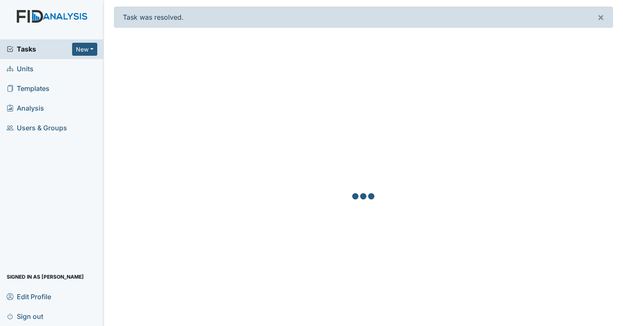 The height and width of the screenshot is (326, 623). I want to click on span: Users & Groups, so click(37, 128).